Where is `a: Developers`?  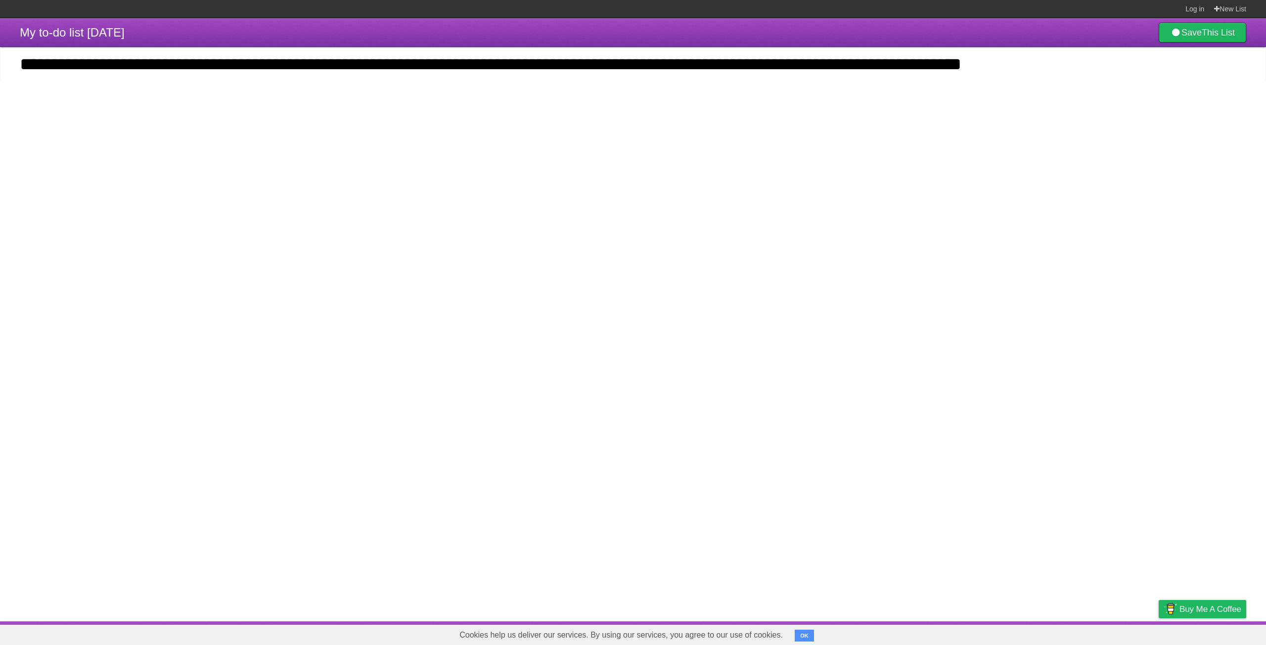 a: Developers is located at coordinates (1080, 634).